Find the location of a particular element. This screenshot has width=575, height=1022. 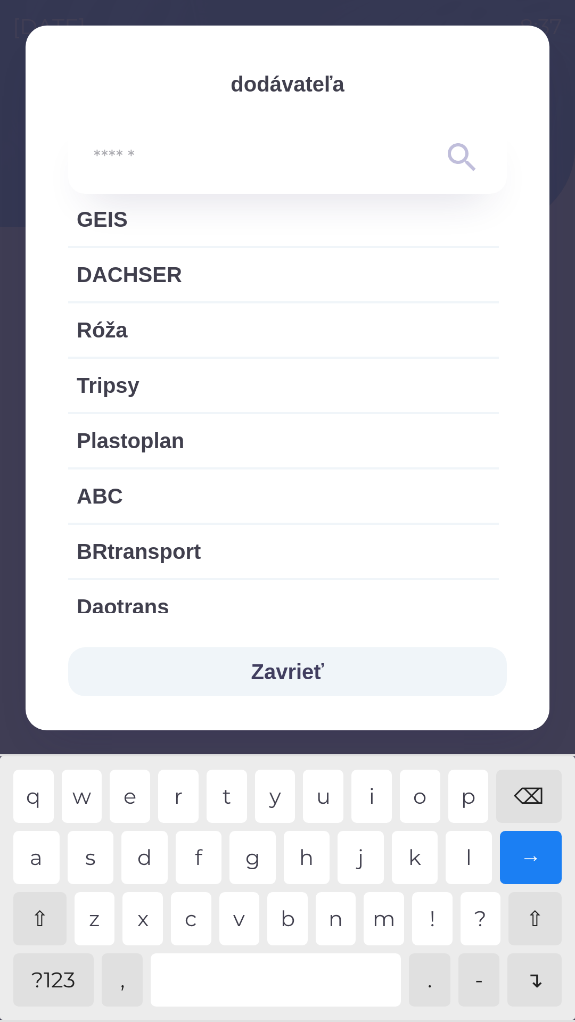

div: Plastoplan is located at coordinates (283, 441).